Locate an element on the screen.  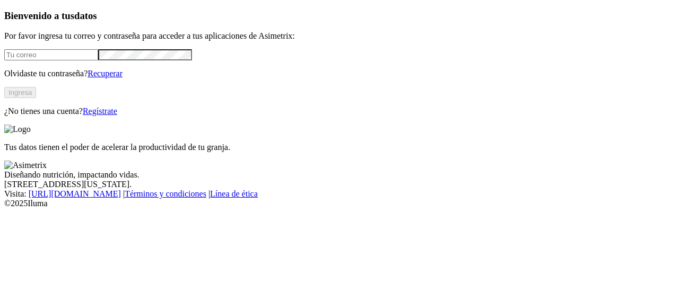
div: © 2025 Iluma is located at coordinates (340, 204).